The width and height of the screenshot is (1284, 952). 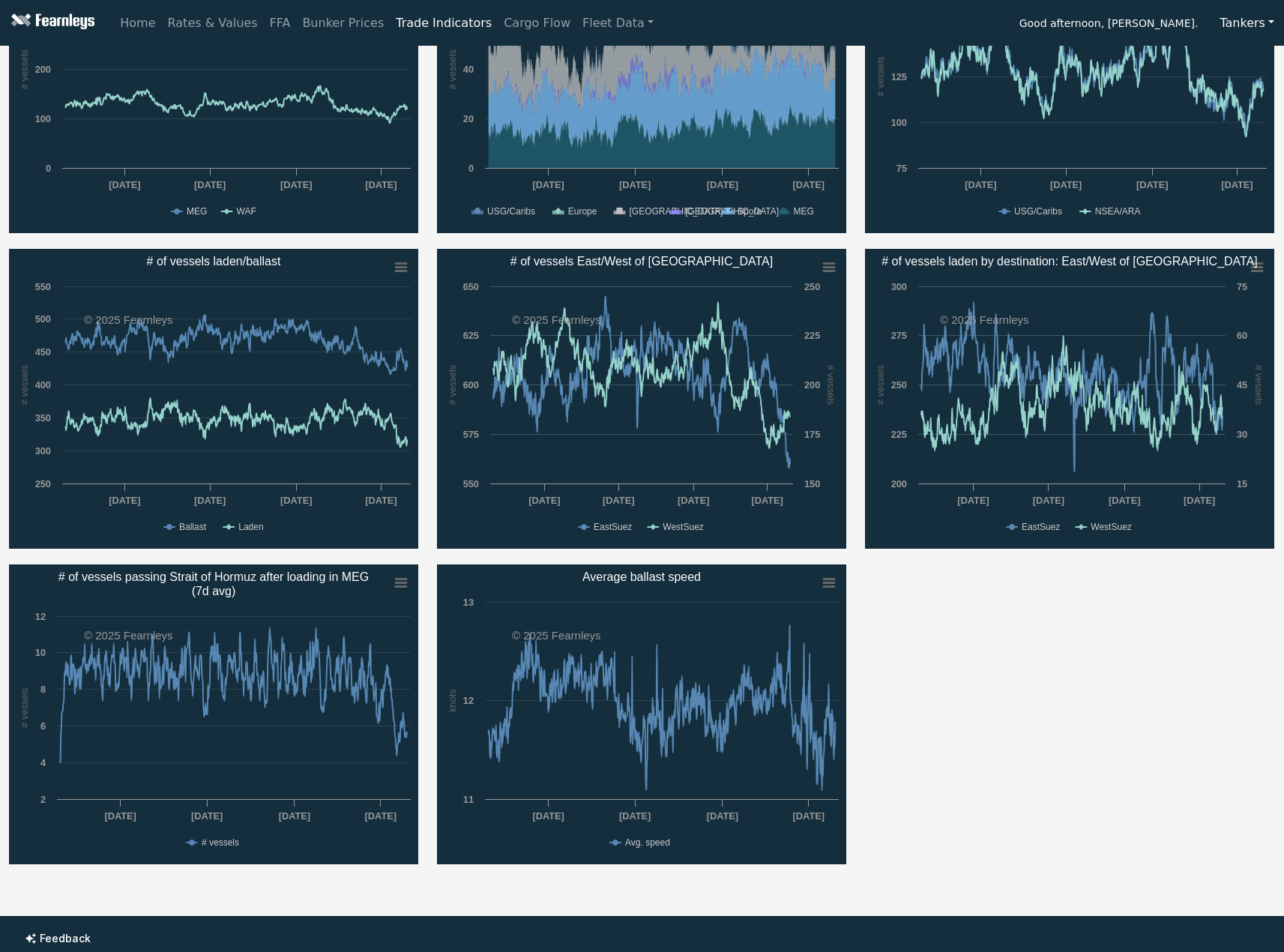 What do you see at coordinates (213, 23) in the screenshot?
I see `a: Rates & Values` at bounding box center [213, 23].